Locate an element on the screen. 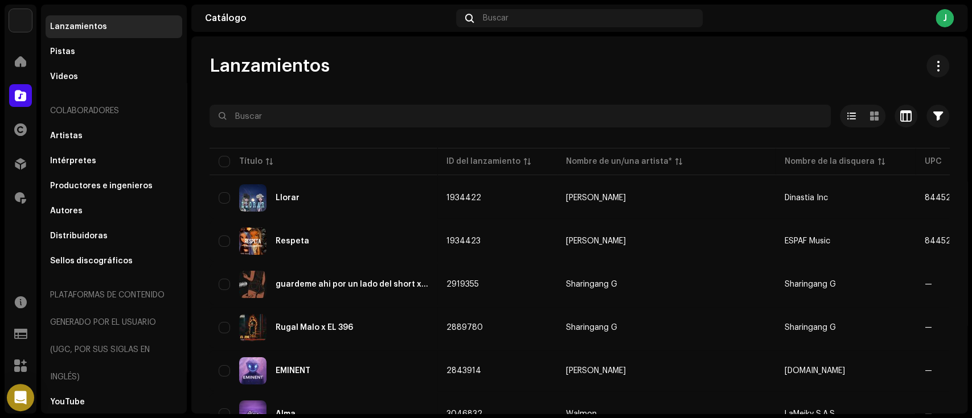 The height and width of the screenshot is (418, 972). re-a-nav-header: Colaboradores is located at coordinates (114, 111).